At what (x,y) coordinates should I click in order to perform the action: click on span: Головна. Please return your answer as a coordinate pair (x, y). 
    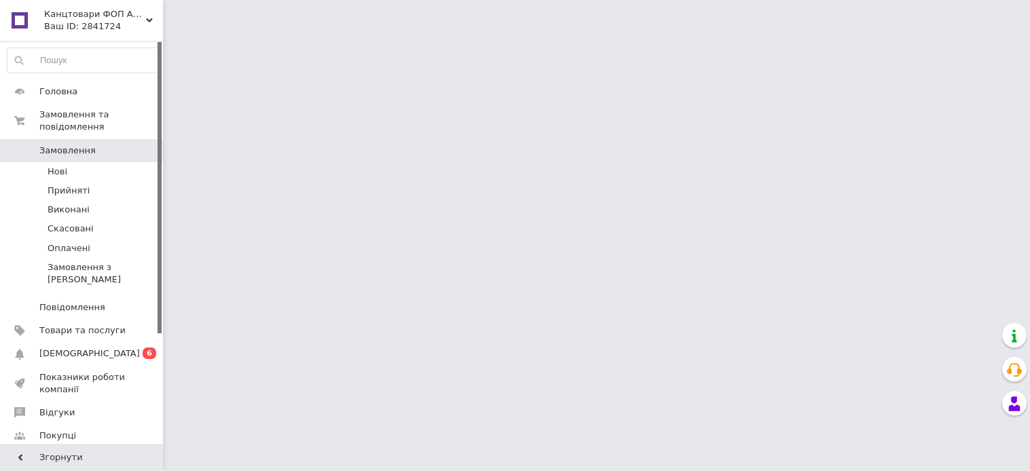
    Looking at the image, I should click on (58, 92).